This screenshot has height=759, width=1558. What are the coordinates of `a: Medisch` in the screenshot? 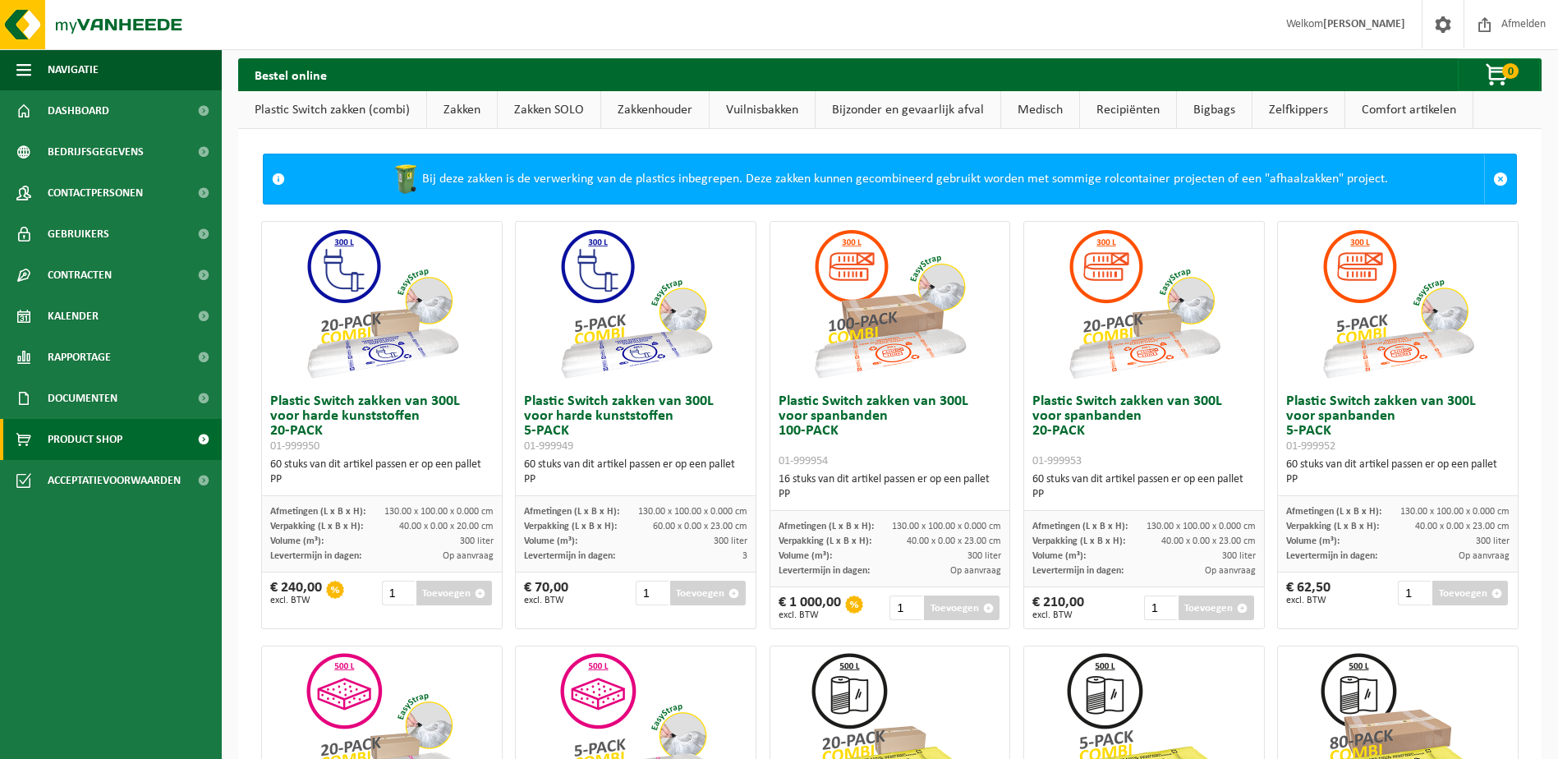 It's located at (1040, 110).